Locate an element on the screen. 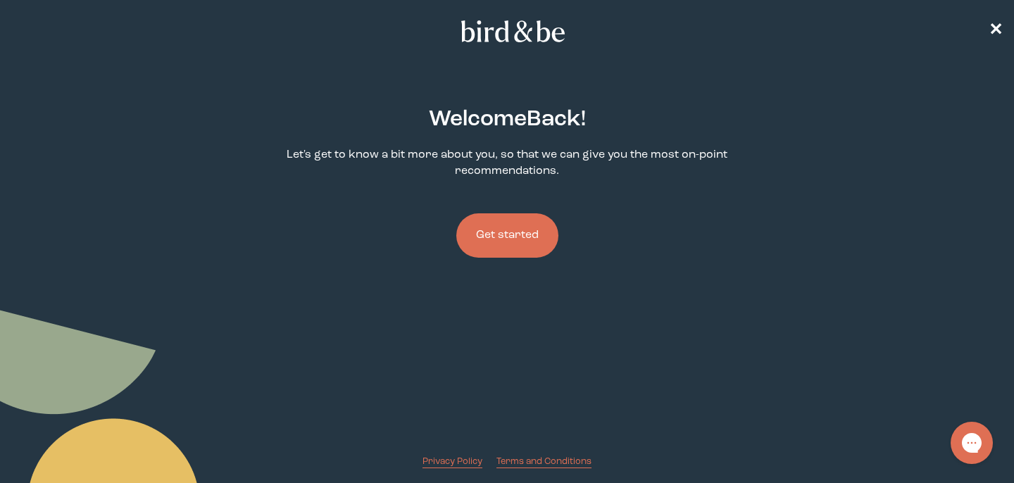  button: Gorgias live chat is located at coordinates (28, 26).